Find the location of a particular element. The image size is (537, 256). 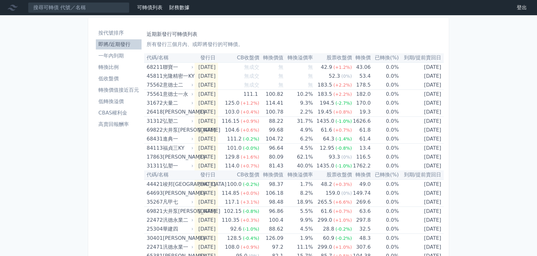

span: (+3.1%) is located at coordinates (250, 202).